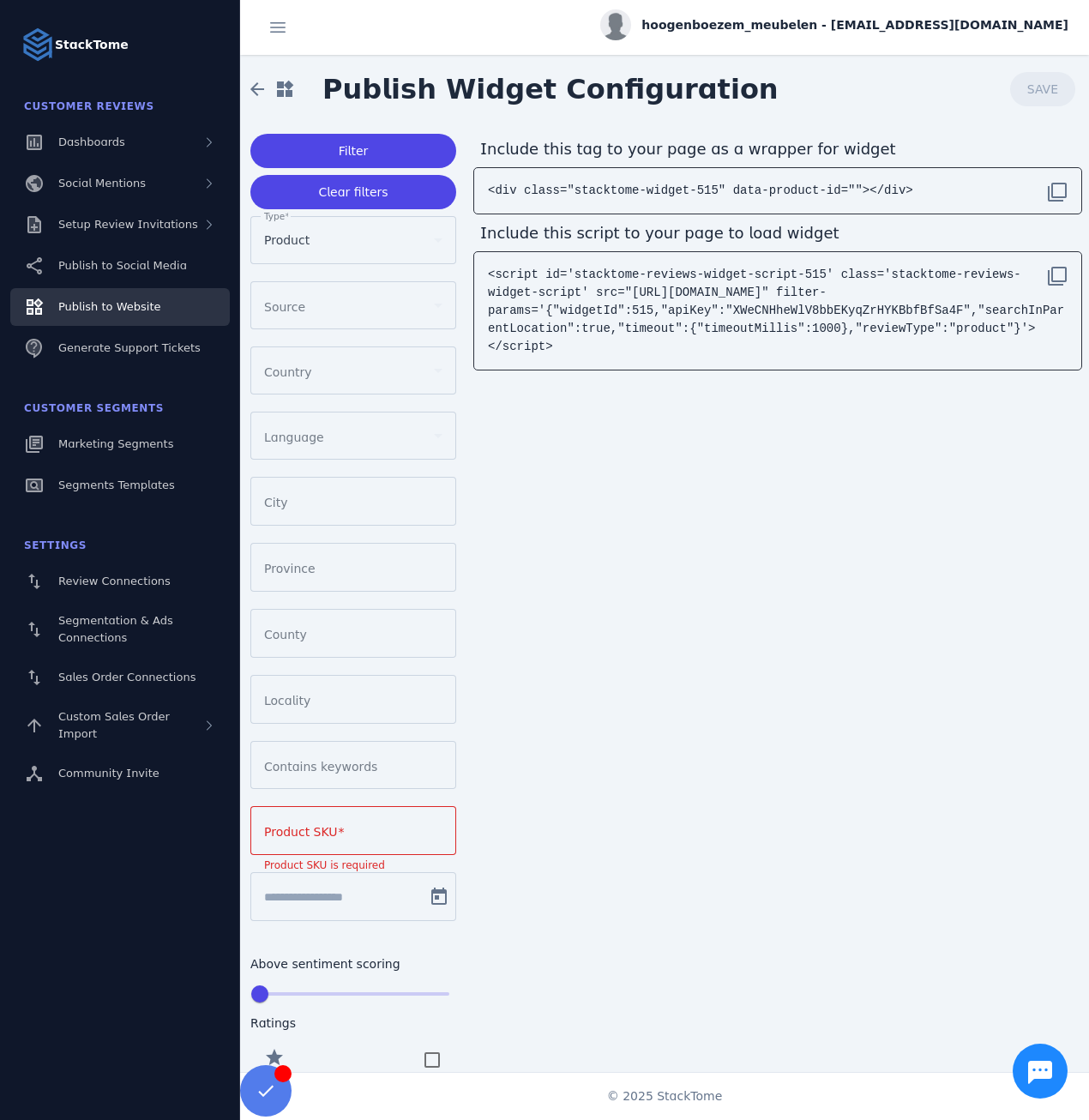  I want to click on span: Settings, so click(55, 546).